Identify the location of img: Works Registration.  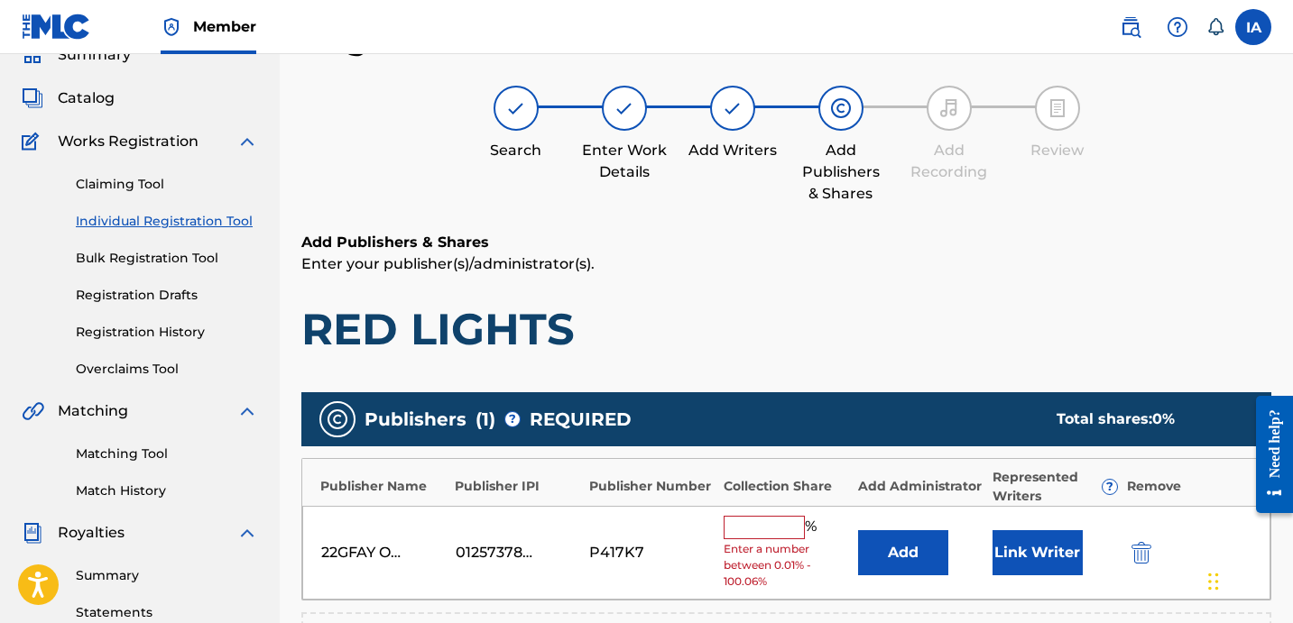
(33, 142).